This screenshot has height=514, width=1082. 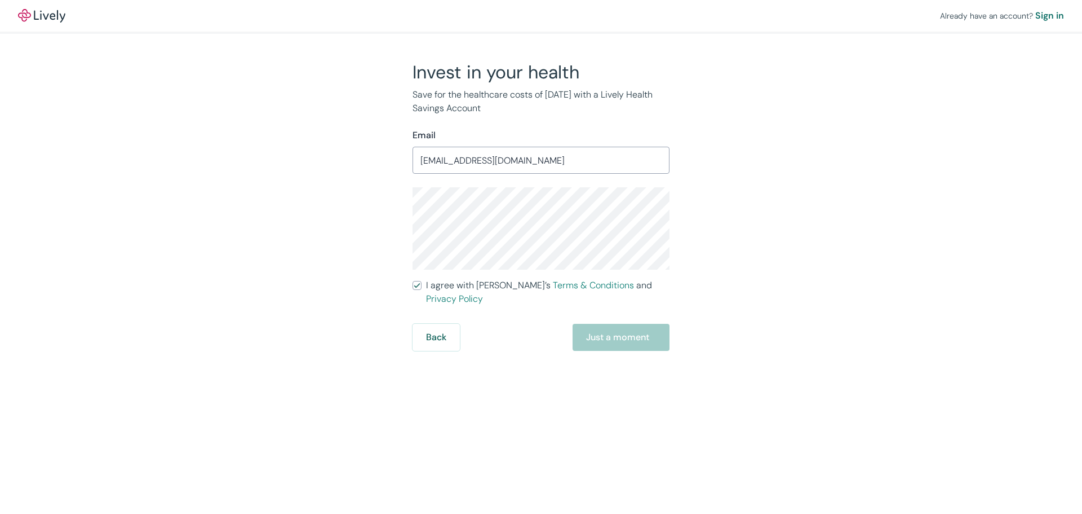 What do you see at coordinates (436, 337) in the screenshot?
I see `button: Back` at bounding box center [436, 337].